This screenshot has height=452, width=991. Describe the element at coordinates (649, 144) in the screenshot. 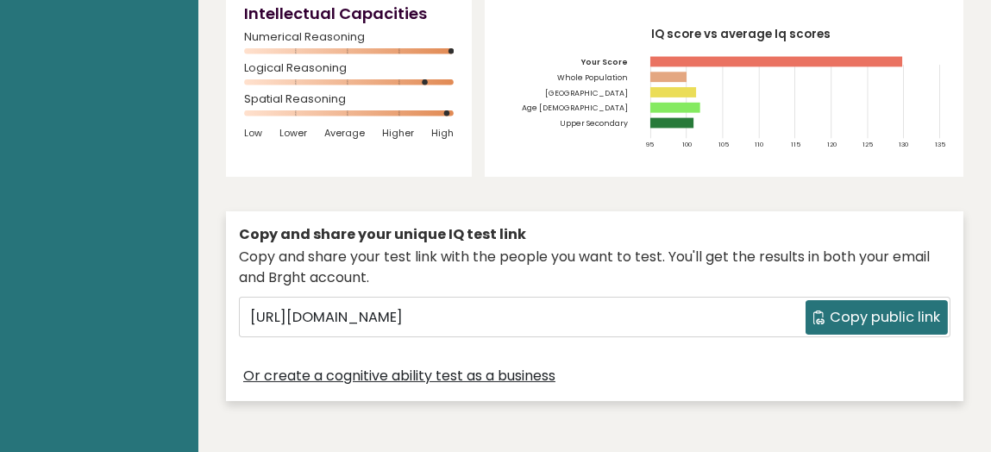

I see `tspan: 95` at that location.